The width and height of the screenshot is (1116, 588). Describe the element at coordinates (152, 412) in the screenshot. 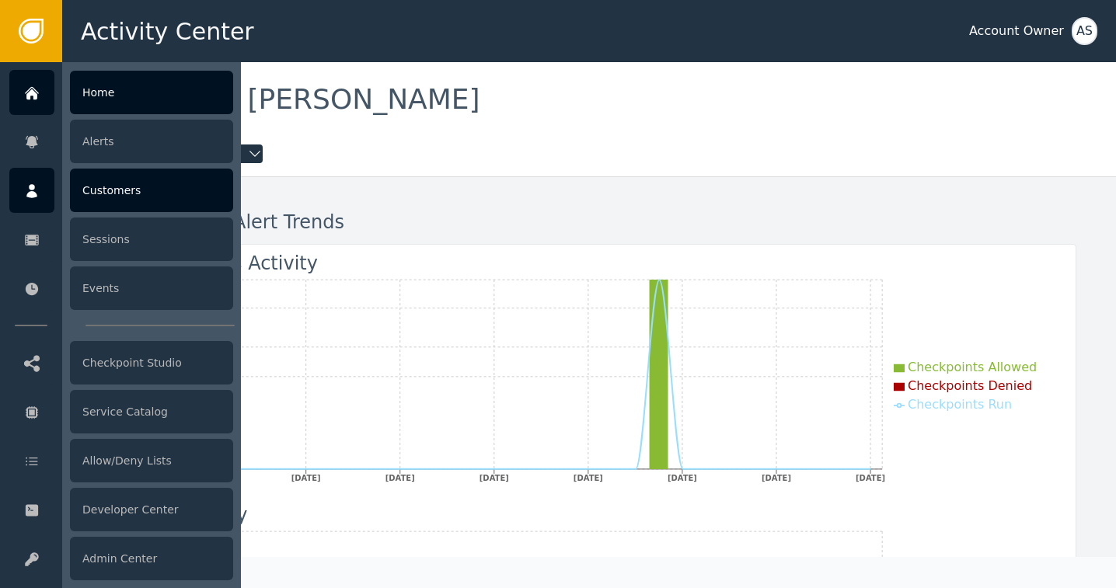

I see `div: Service Catalog` at that location.